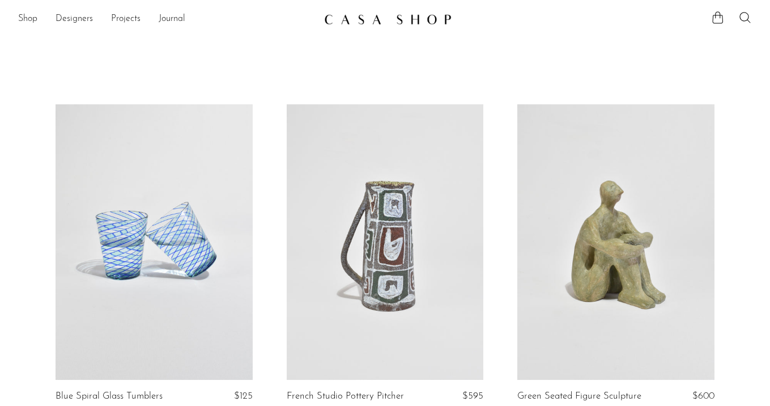 This screenshot has height=406, width=770. What do you see at coordinates (472, 395) in the screenshot?
I see `span: $595` at bounding box center [472, 395].